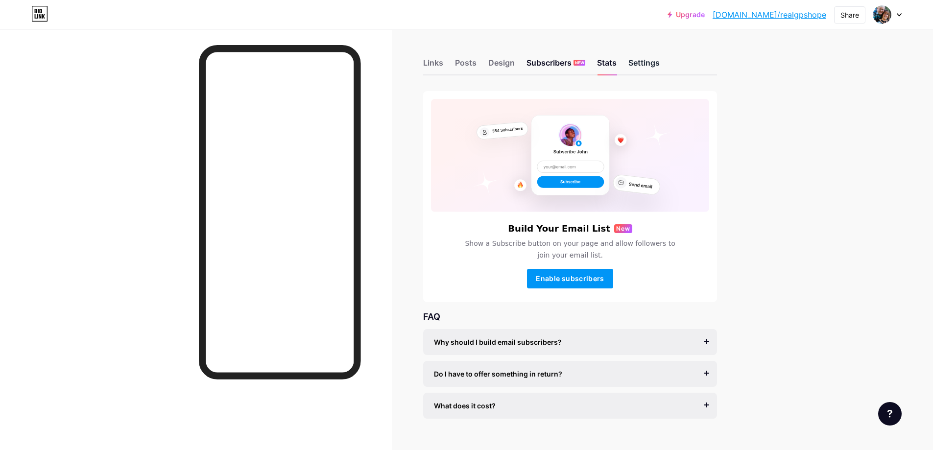  Describe the element at coordinates (579, 63) in the screenshot. I see `span: NEW` at that location.